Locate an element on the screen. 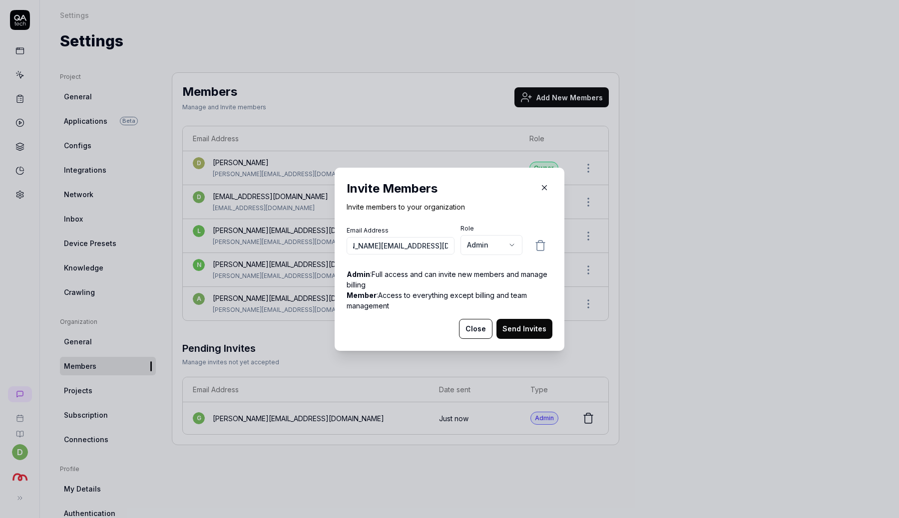 This screenshot has height=518, width=899. strong: Admin is located at coordinates (358, 274).